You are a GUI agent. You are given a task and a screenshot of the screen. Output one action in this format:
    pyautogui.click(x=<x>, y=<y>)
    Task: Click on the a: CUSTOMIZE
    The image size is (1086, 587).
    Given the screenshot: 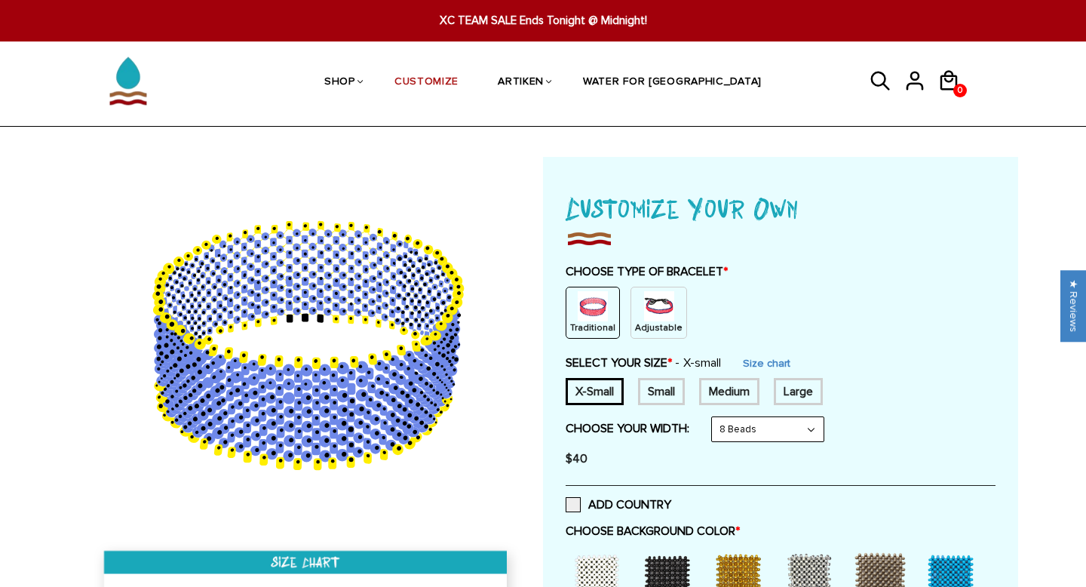 What is the action you would take?
    pyautogui.click(x=426, y=82)
    